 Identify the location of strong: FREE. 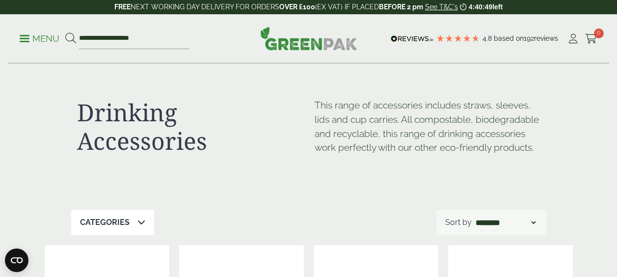
(122, 7).